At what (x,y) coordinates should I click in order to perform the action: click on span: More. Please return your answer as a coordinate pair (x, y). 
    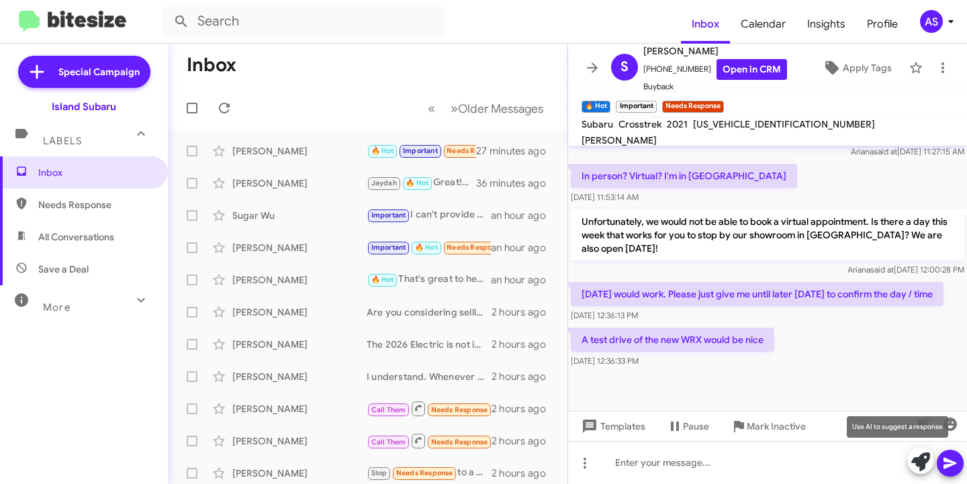
    Looking at the image, I should click on (56, 308).